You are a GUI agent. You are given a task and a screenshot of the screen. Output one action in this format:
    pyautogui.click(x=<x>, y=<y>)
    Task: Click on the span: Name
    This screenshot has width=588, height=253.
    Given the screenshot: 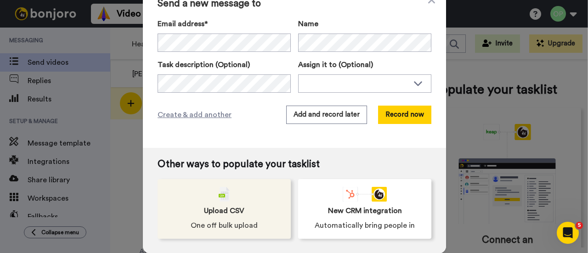 What is the action you would take?
    pyautogui.click(x=308, y=24)
    